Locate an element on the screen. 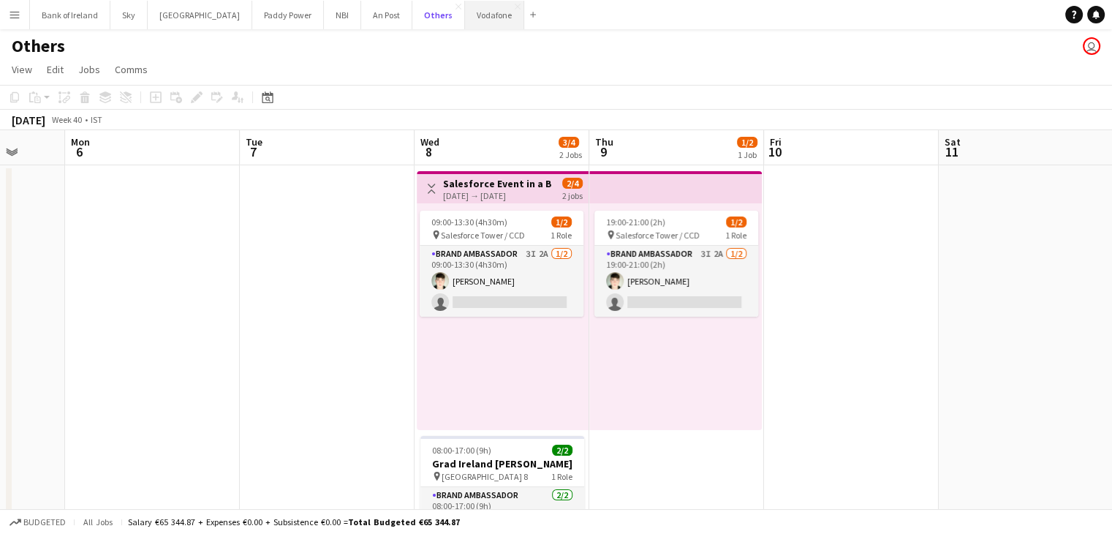 The image size is (1112, 534). span: Week 40 is located at coordinates (67, 119).